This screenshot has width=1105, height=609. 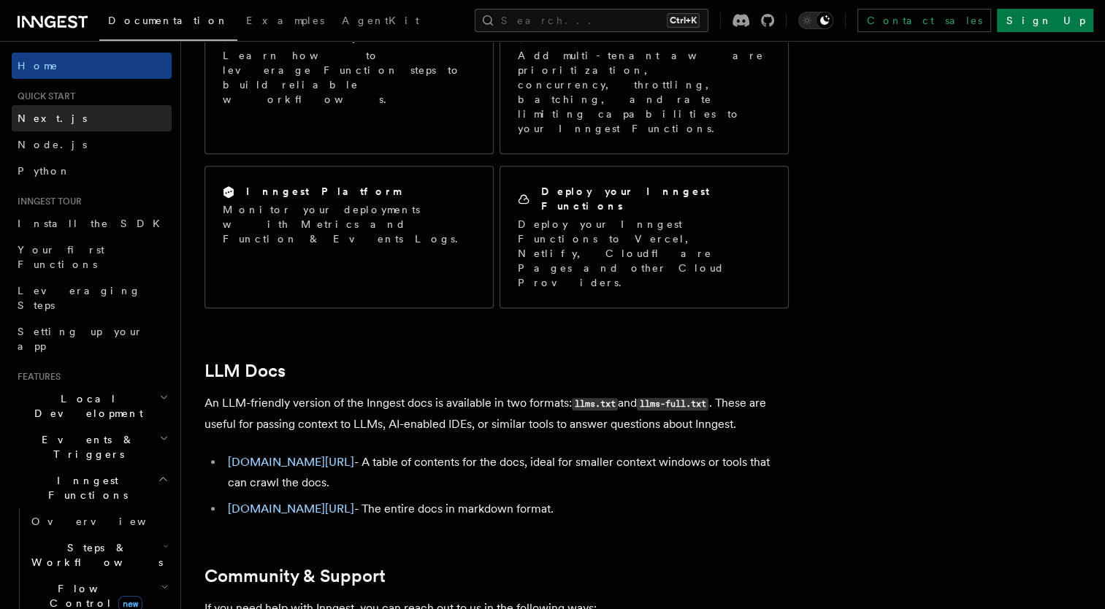 I want to click on span: Examples, so click(x=285, y=20).